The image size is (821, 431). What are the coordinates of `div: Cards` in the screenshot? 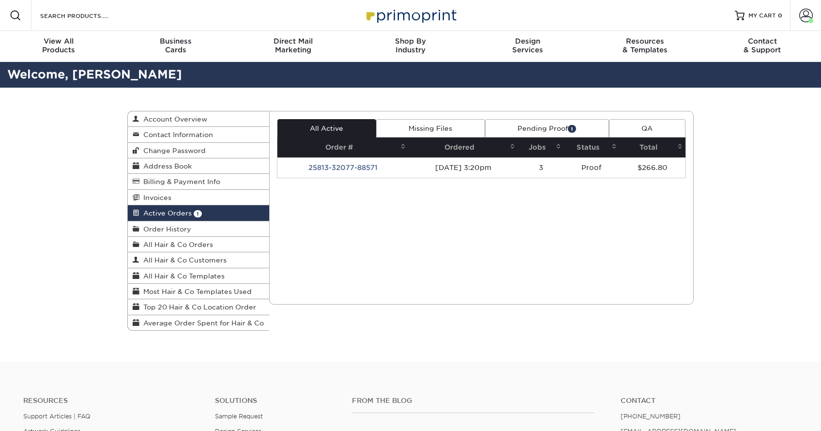 It's located at (176, 46).